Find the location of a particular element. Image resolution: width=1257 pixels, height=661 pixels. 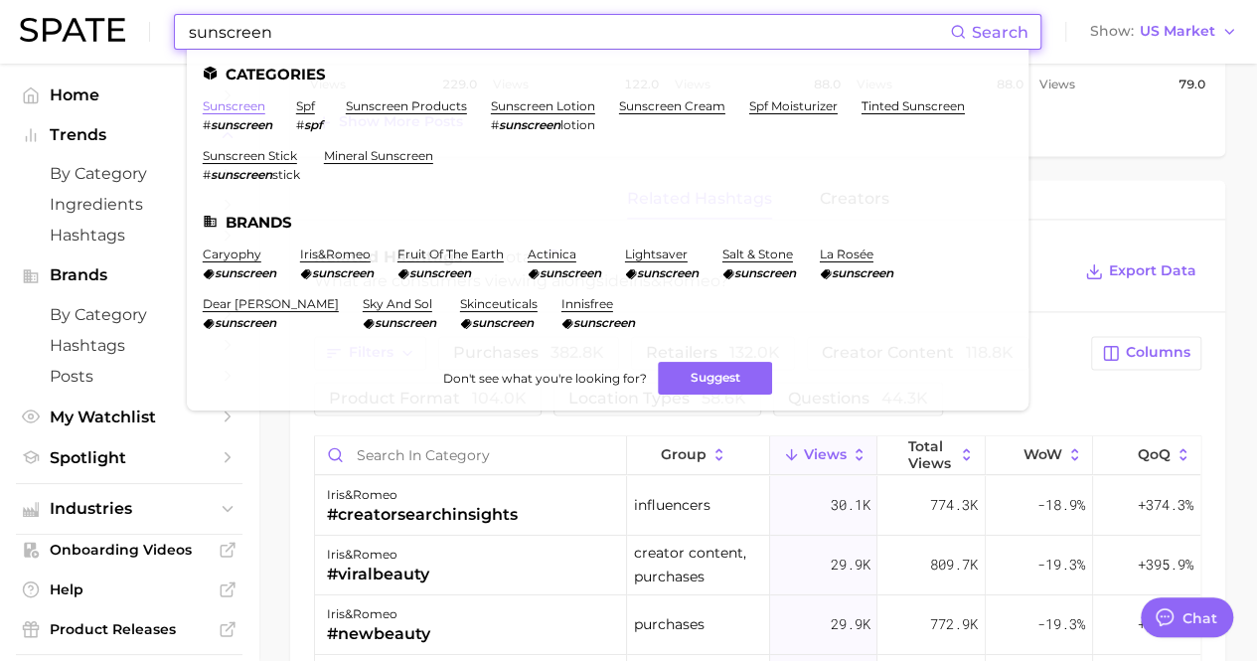

button: group is located at coordinates (699, 455).